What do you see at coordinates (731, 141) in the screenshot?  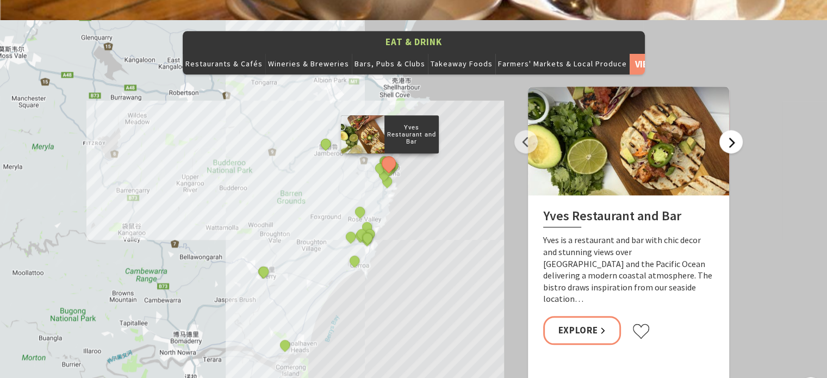 I see `button: Next` at bounding box center [731, 141].